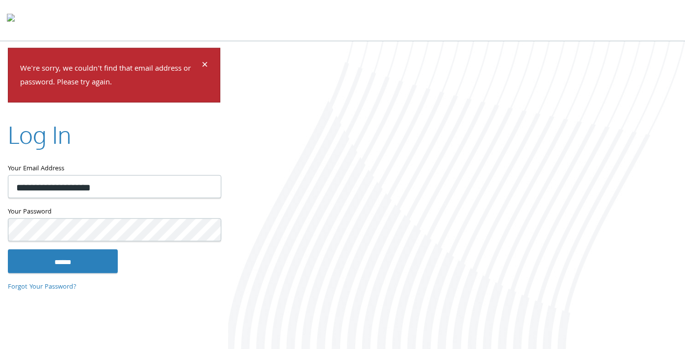 This screenshot has width=685, height=349. What do you see at coordinates (39, 134) in the screenshot?
I see `h2: Log In` at bounding box center [39, 134].